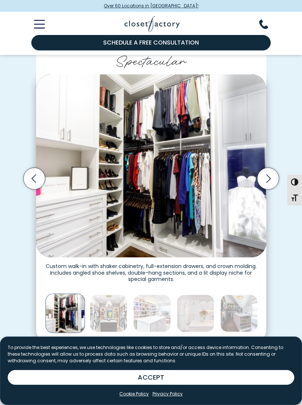 The height and width of the screenshot is (405, 302). I want to click on img: Elegant white walk-in closet with ornate cabinetry, a center island, and classic molding, so click(195, 313).